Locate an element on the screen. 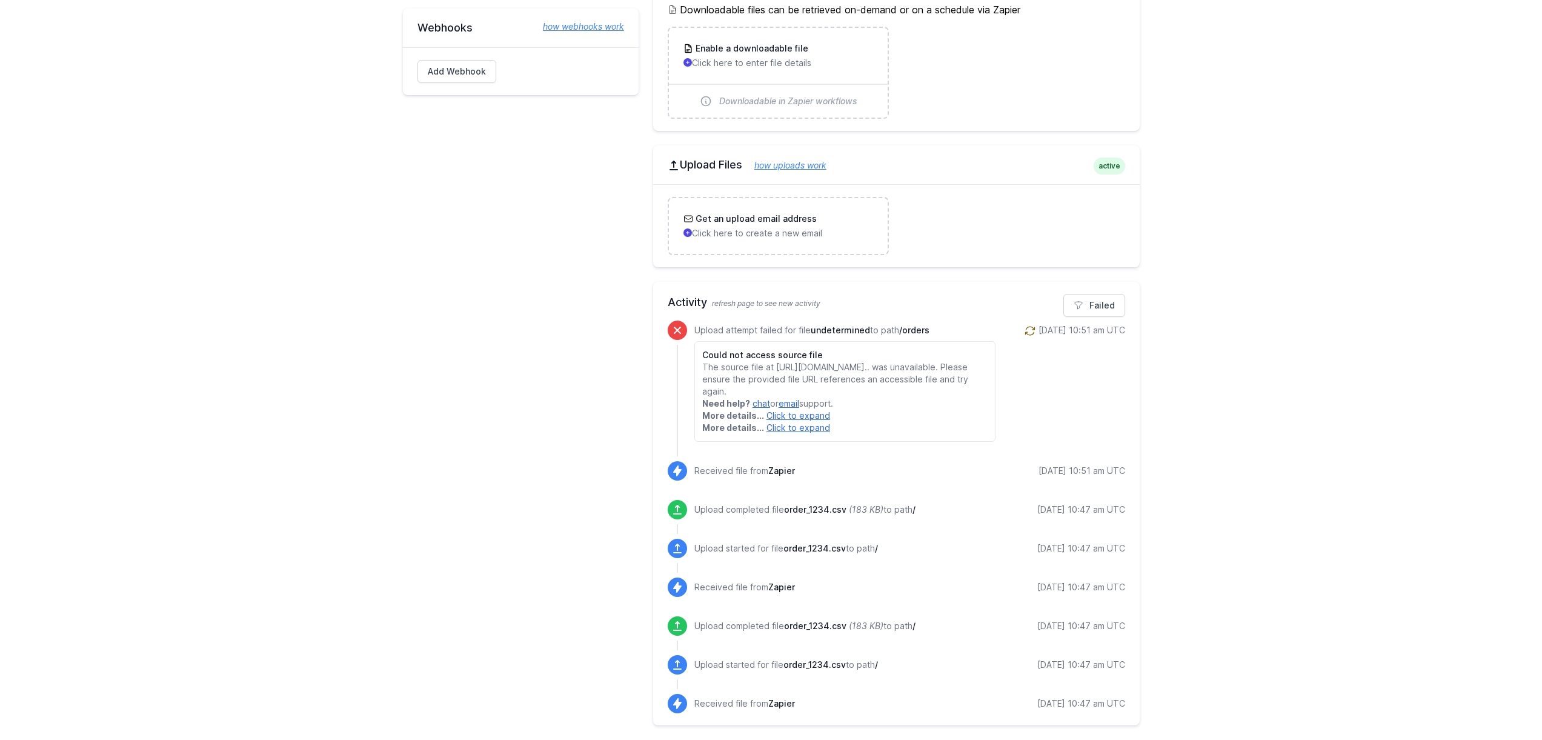 The height and width of the screenshot is (740, 1542). a: Enable a downloadable file Click here to enter file details Downloadable in Zapier workflows is located at coordinates (778, 73).